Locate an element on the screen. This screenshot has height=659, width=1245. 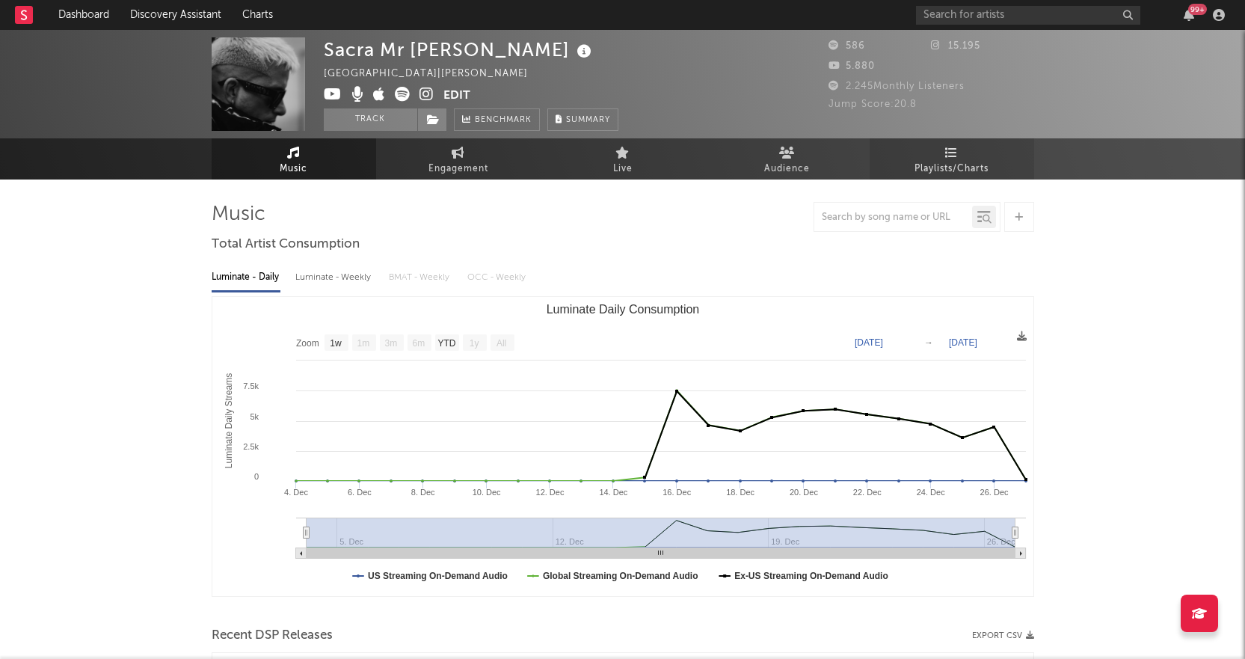
text: 10. Dec is located at coordinates (486, 492).